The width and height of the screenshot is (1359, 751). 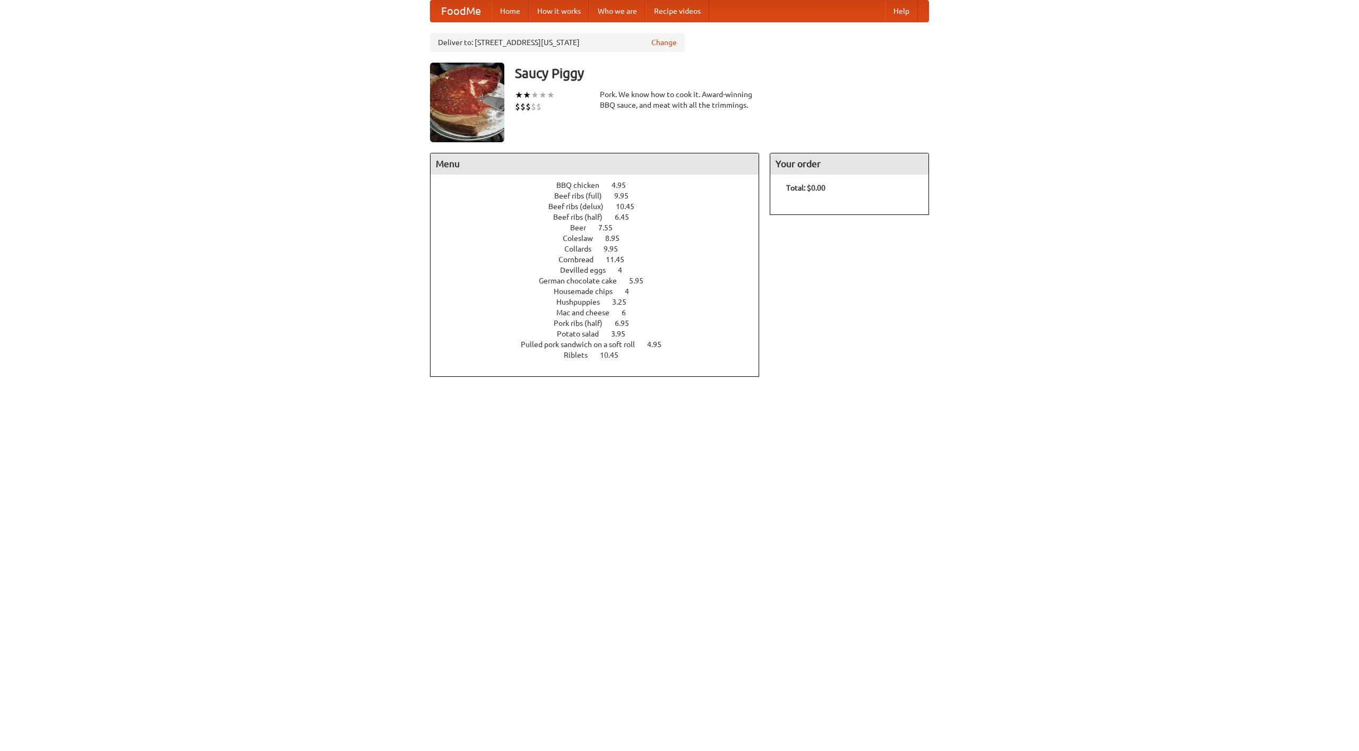 I want to click on span: 3.95, so click(x=623, y=334).